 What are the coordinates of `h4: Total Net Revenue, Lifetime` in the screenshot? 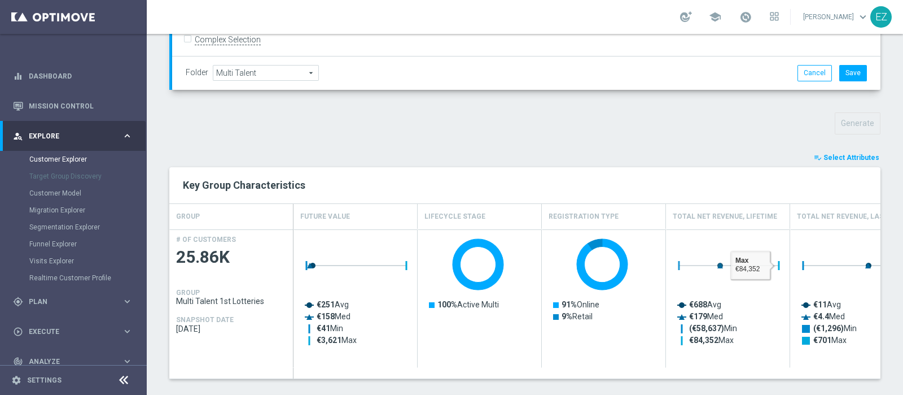 It's located at (725, 216).